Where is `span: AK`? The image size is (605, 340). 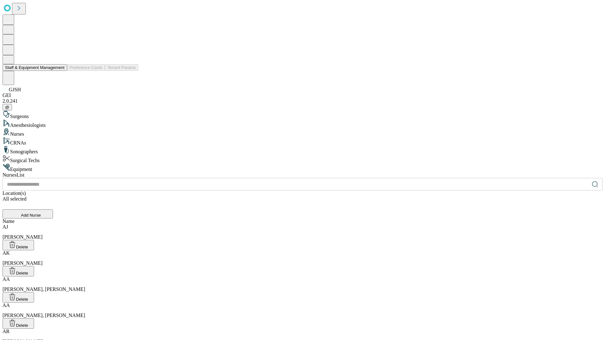
span: AK is located at coordinates (6, 253).